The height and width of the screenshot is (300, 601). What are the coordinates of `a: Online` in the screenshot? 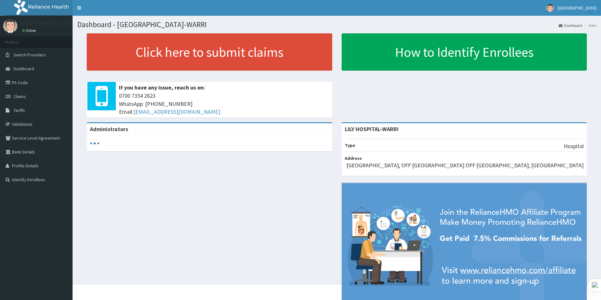 It's located at (30, 31).